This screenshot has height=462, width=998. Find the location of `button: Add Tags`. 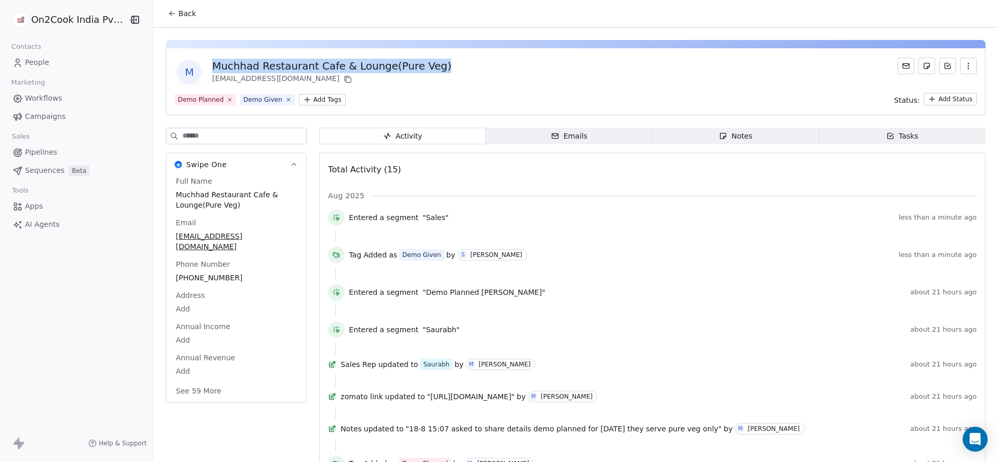

button: Add Tags is located at coordinates (322, 100).